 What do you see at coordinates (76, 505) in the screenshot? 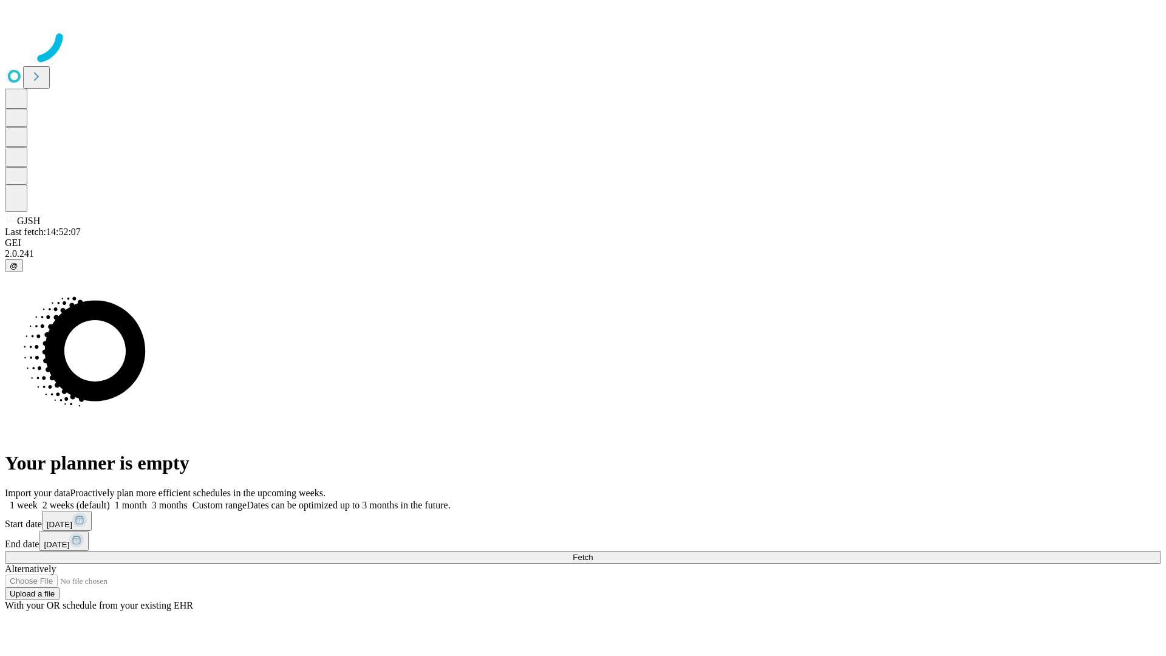
I see `span: 2 weeks (default)` at bounding box center [76, 505].